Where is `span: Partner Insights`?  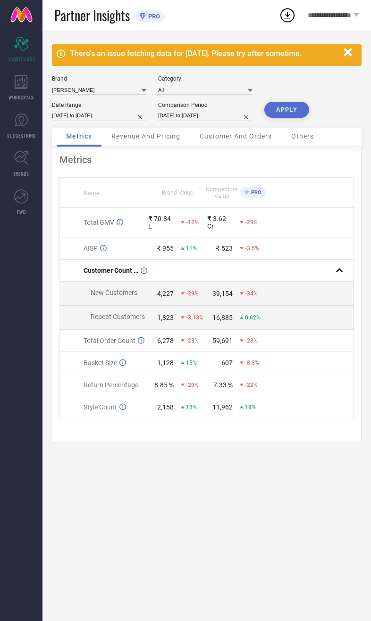
span: Partner Insights is located at coordinates (92, 15).